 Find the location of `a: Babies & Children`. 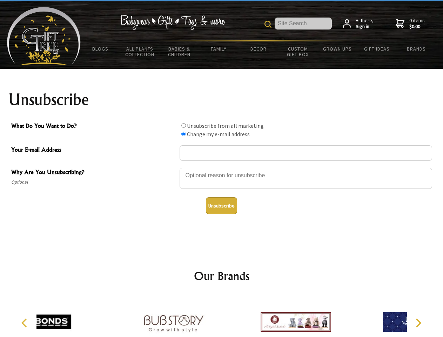

a: Babies & Children is located at coordinates (179, 52).